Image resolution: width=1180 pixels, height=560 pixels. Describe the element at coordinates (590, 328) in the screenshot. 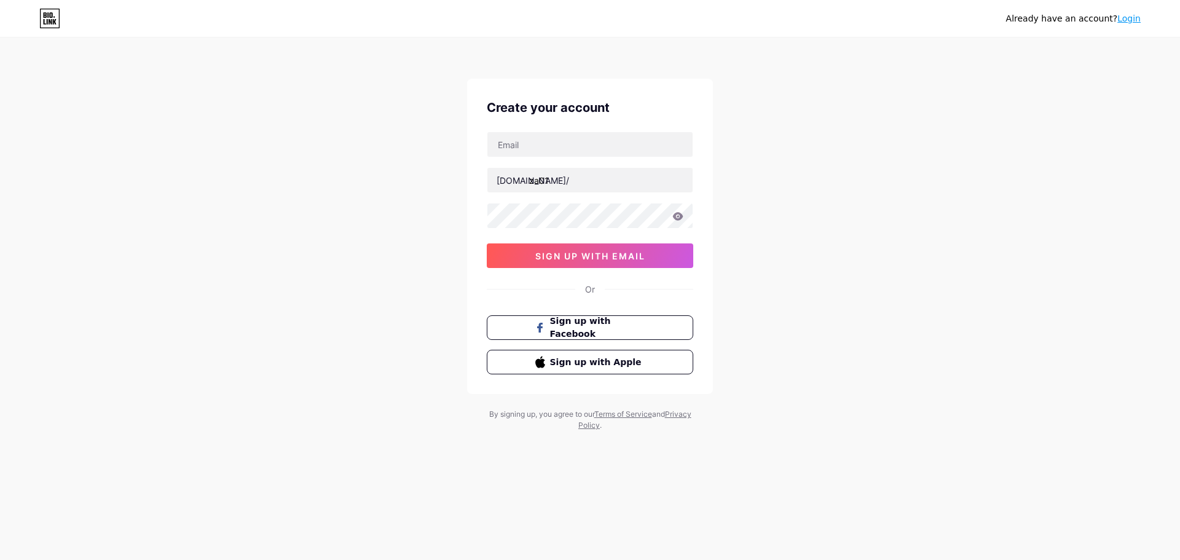

I see `button: Sign up with Facebook` at that location.